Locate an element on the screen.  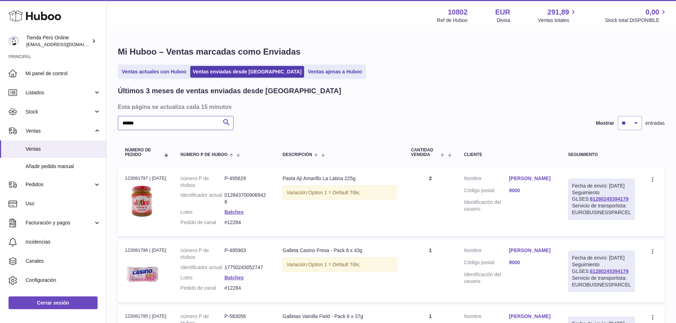
span: Facturación y pagos is located at coordinates (59, 223).